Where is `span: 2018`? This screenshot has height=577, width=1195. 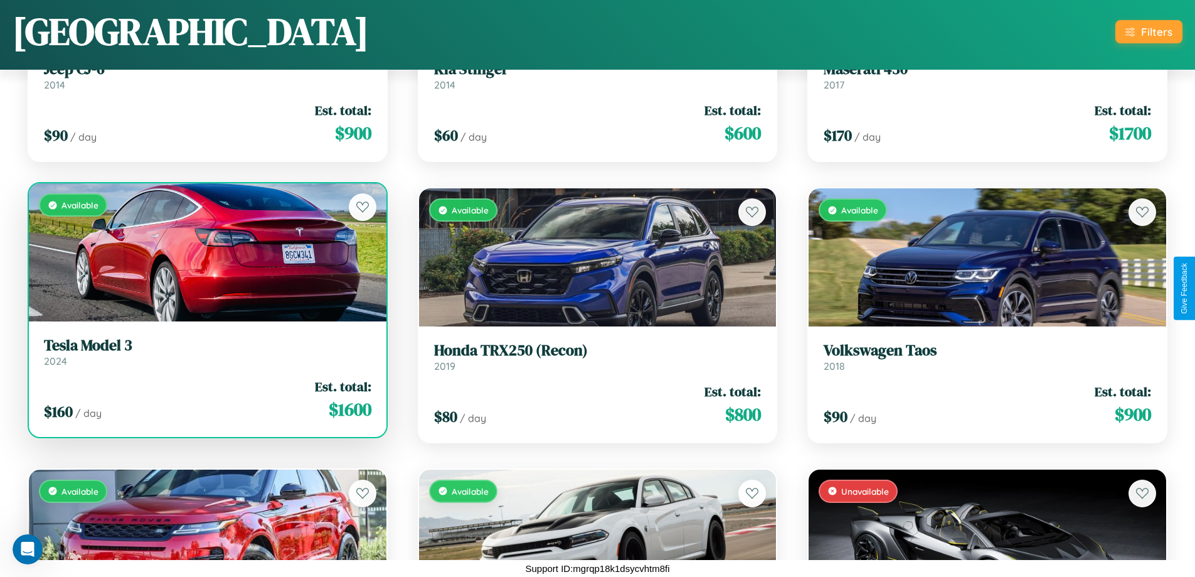
span: 2018 is located at coordinates (835, 366).